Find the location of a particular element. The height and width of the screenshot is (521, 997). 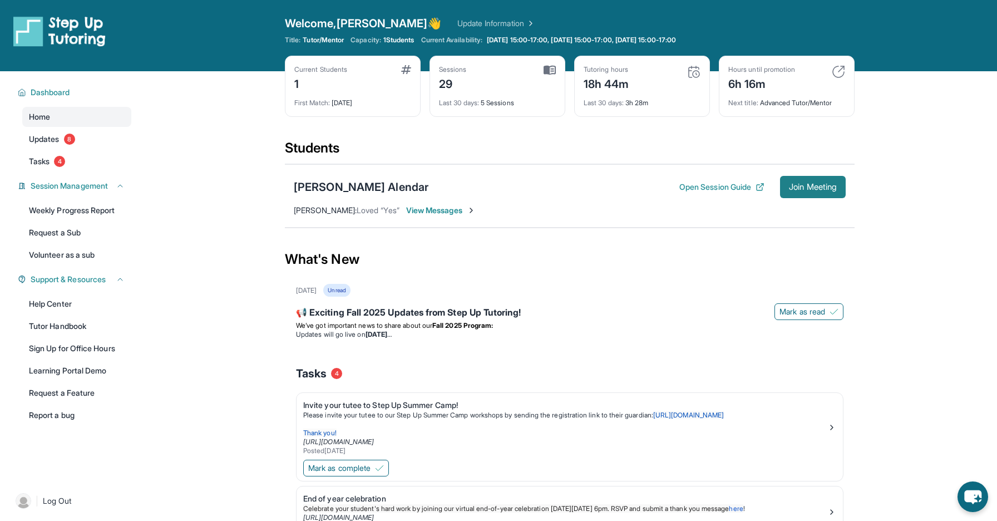

div: 1 is located at coordinates (321, 83).